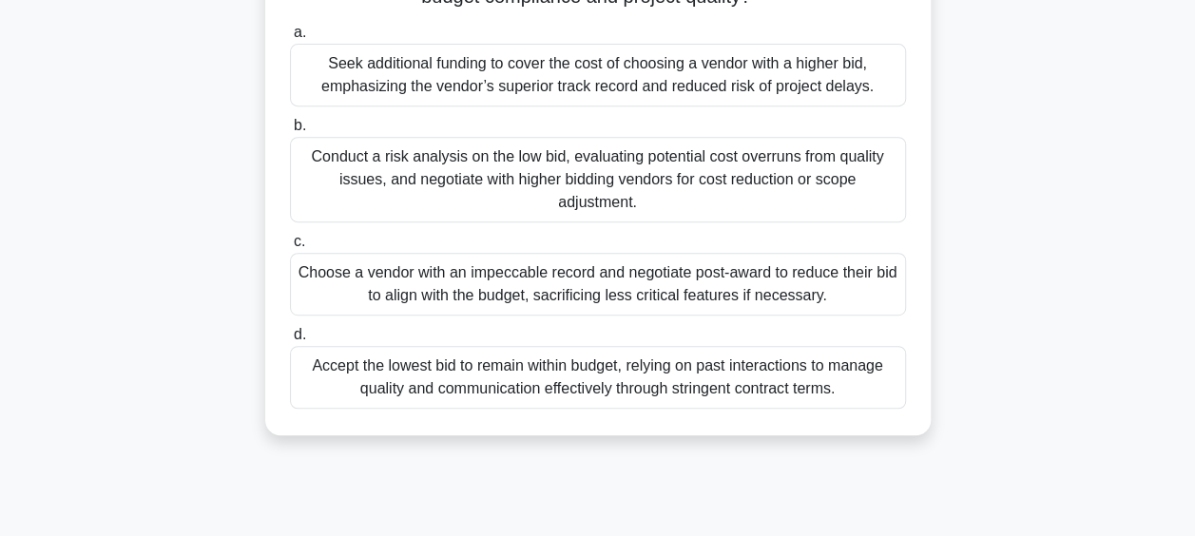 The image size is (1195, 536). Describe the element at coordinates (598, 377) in the screenshot. I see `div: Accept the lowest bid to remain within budget, relying on past interactions to manage quality and...` at that location.